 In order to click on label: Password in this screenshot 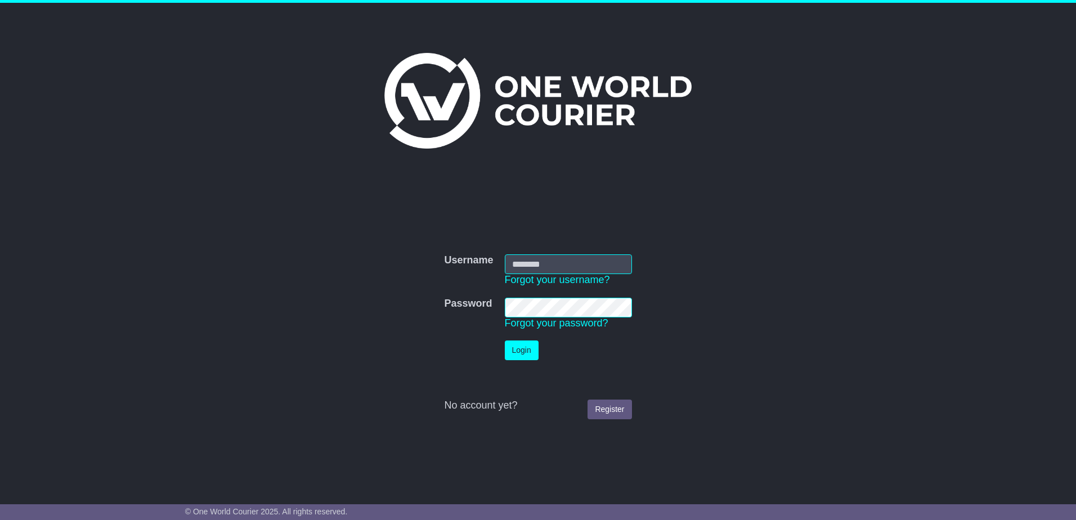, I will do `click(468, 304)`.